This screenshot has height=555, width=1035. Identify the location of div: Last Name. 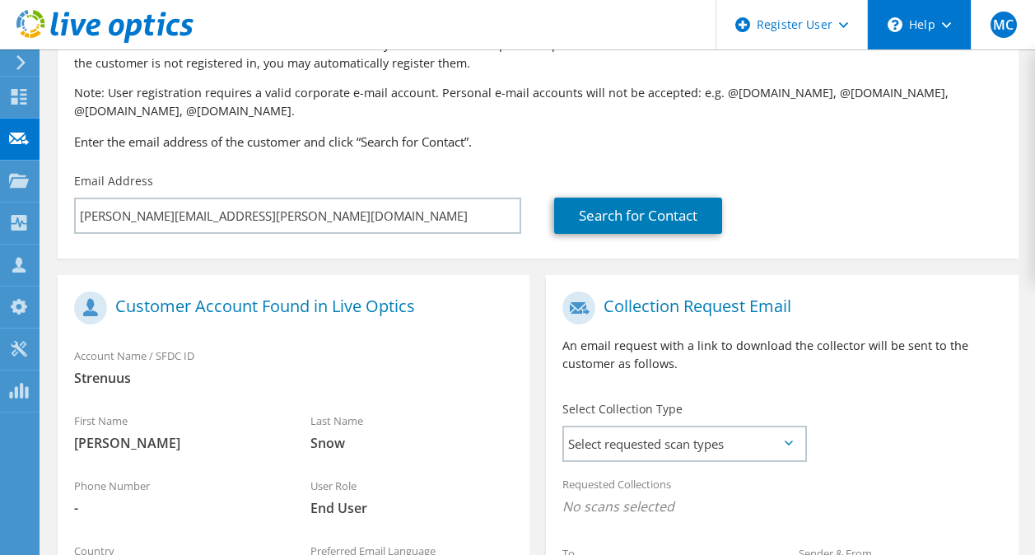
(412, 431).